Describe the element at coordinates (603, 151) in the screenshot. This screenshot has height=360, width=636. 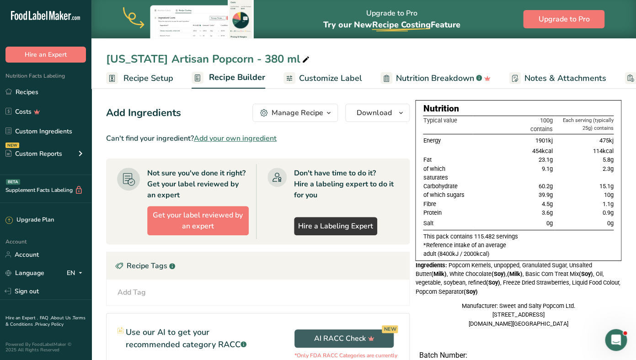
I see `span: 114kcal` at that location.